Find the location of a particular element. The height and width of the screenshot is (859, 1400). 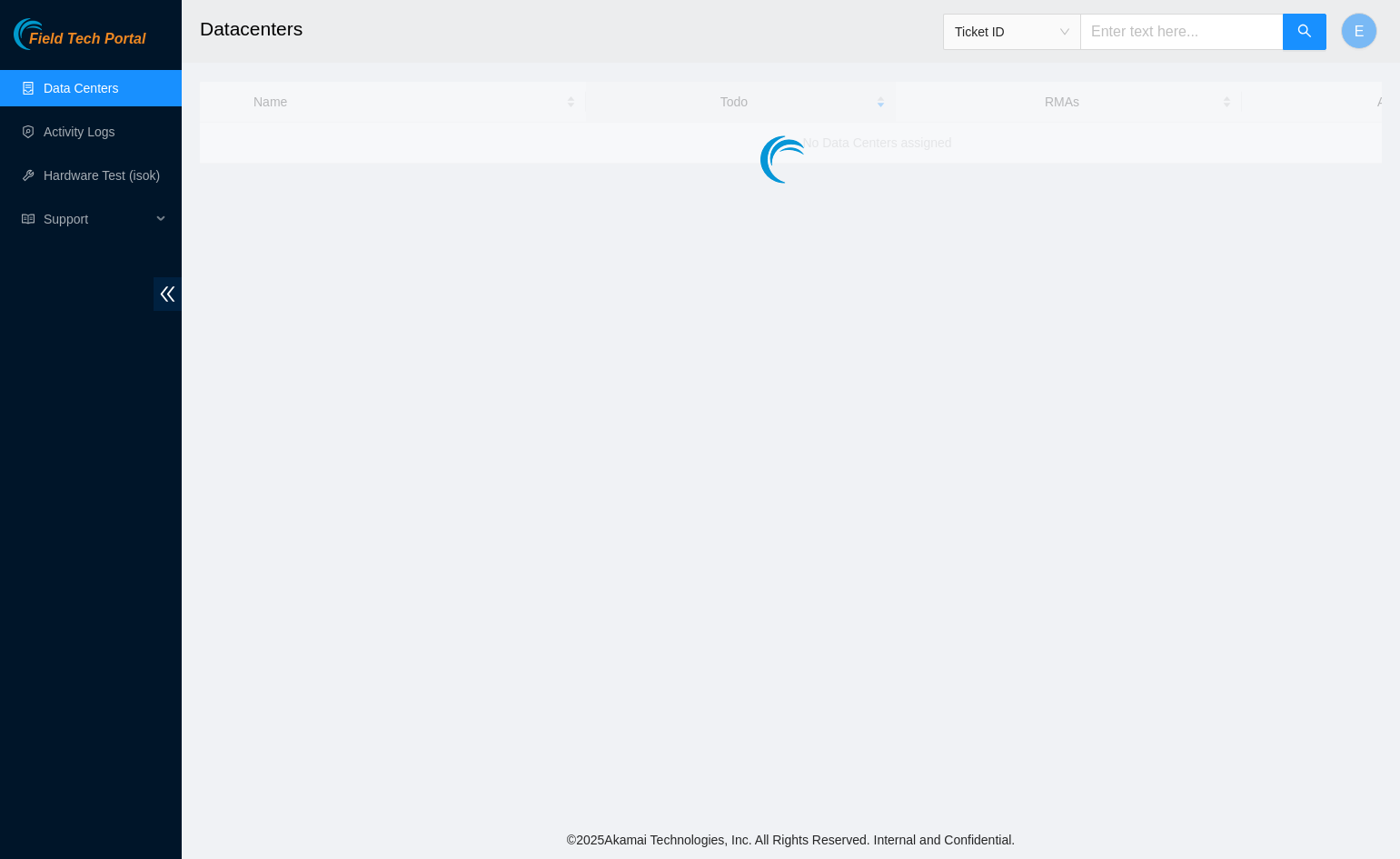

footer: © 2025 Akamai Technologies, Inc. All Rights Reserved. Internal and Confidential. is located at coordinates (791, 840).